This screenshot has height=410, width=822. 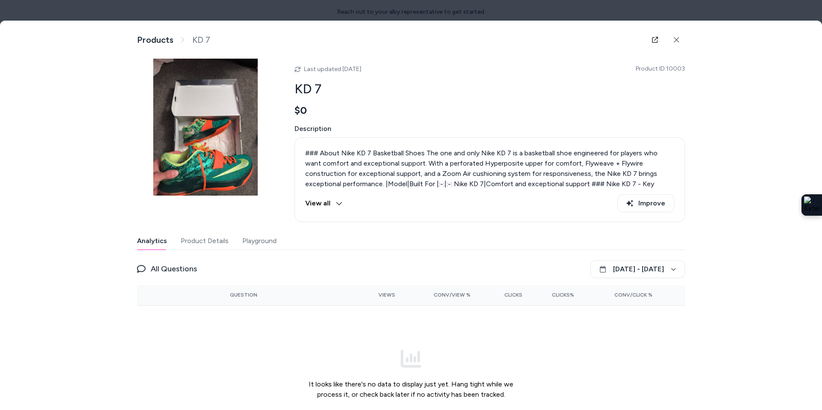 What do you see at coordinates (620, 295) in the screenshot?
I see `button: Conv/Click %` at bounding box center [620, 295].